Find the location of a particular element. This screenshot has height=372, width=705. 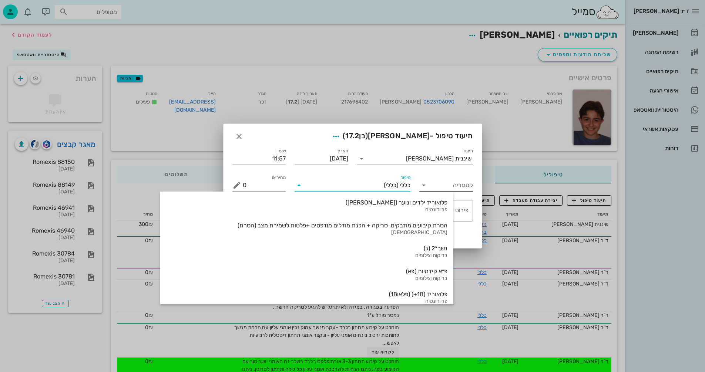

div: פ״א קידמיות (פא) is located at coordinates (307, 271).